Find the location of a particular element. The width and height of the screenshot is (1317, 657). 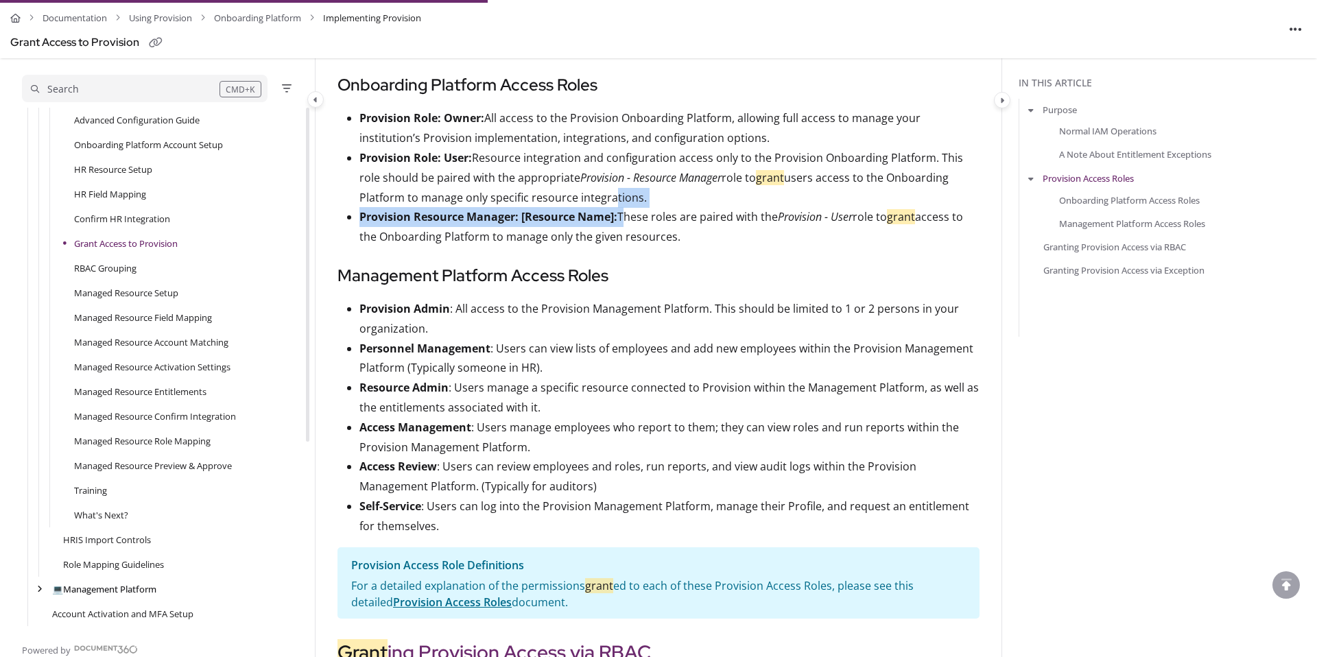

span: Implementing Provision is located at coordinates (372, 18).